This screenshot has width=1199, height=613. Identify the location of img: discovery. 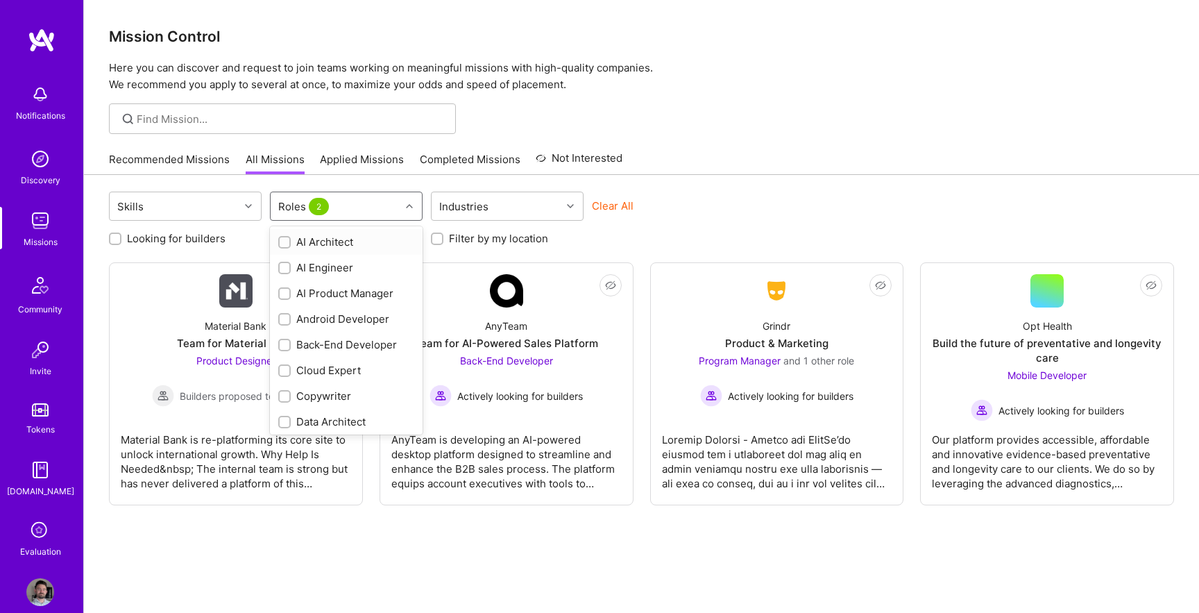
(40, 159).